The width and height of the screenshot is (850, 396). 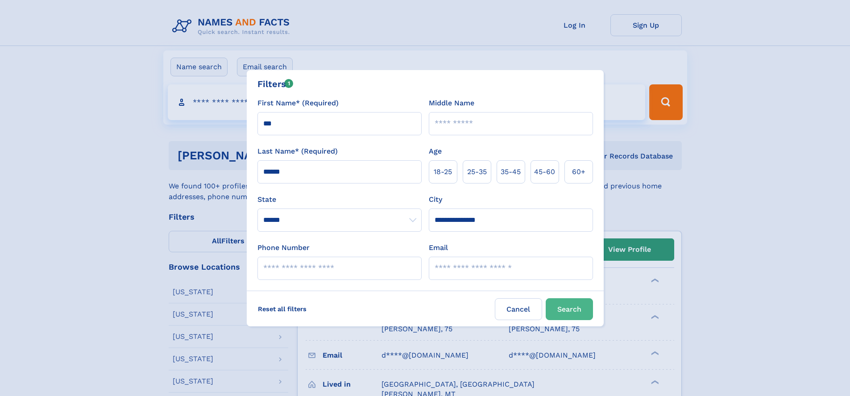 What do you see at coordinates (519, 309) in the screenshot?
I see `label: Cancel` at bounding box center [519, 309].